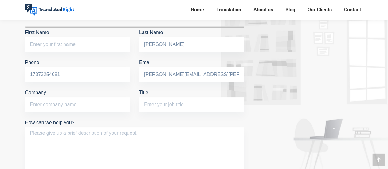 Image resolution: width=388 pixels, height=169 pixels. I want to click on label: Last Name, so click(192, 38).